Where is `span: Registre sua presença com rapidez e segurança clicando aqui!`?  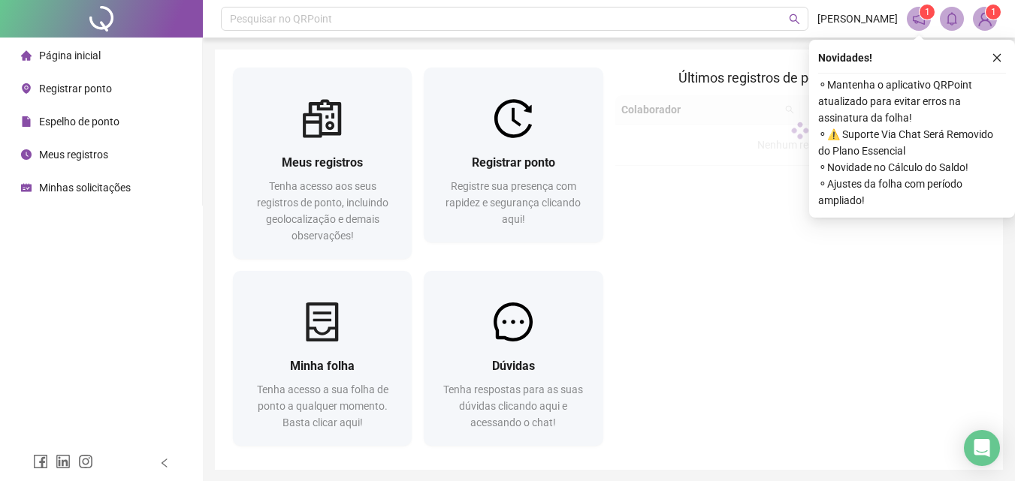 span: Registre sua presença com rapidez e segurança clicando aqui! is located at coordinates (513, 203).